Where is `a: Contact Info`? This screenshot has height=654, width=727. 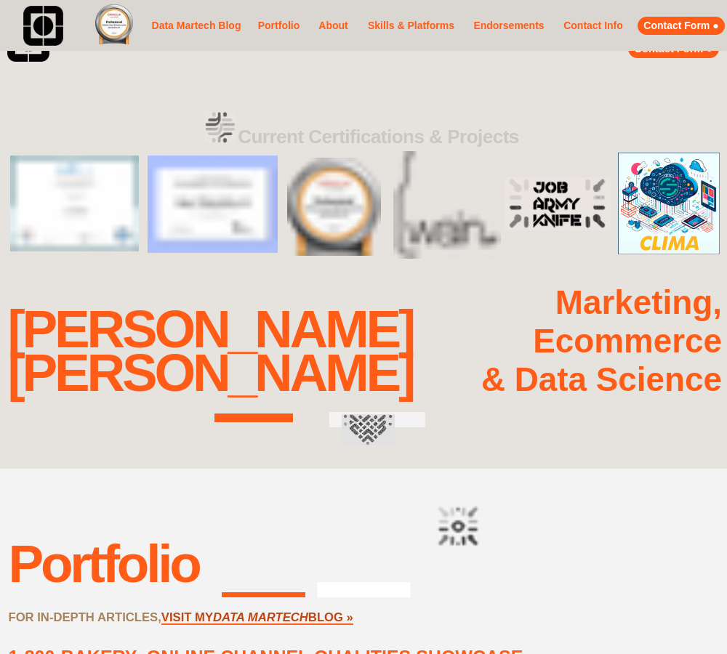
a: Contact Info is located at coordinates (593, 25).